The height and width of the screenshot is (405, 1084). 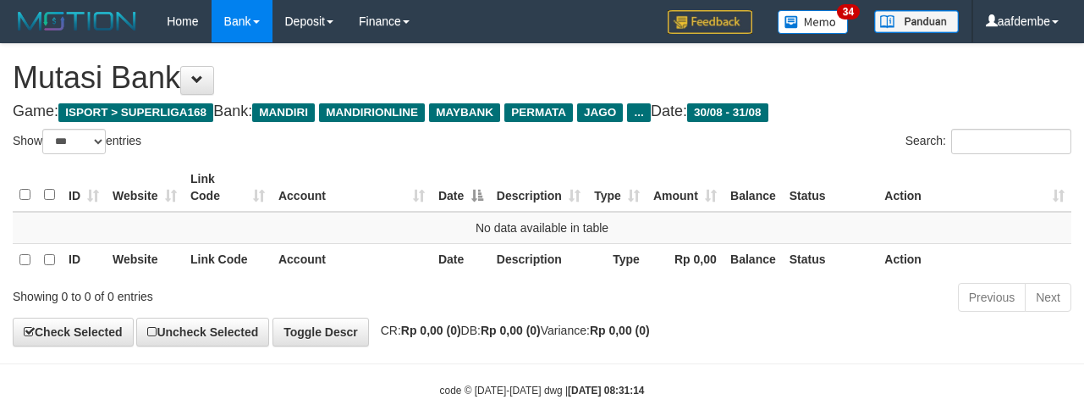 I want to click on th: Date, so click(x=460, y=259).